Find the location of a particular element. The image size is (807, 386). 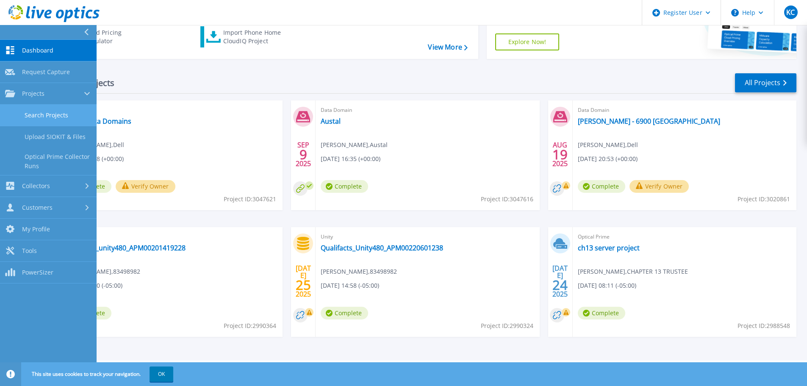

a: All Projects is located at coordinates (766, 83).